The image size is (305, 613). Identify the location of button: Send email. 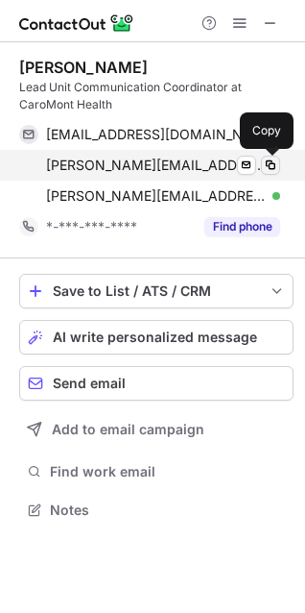
(157, 383).